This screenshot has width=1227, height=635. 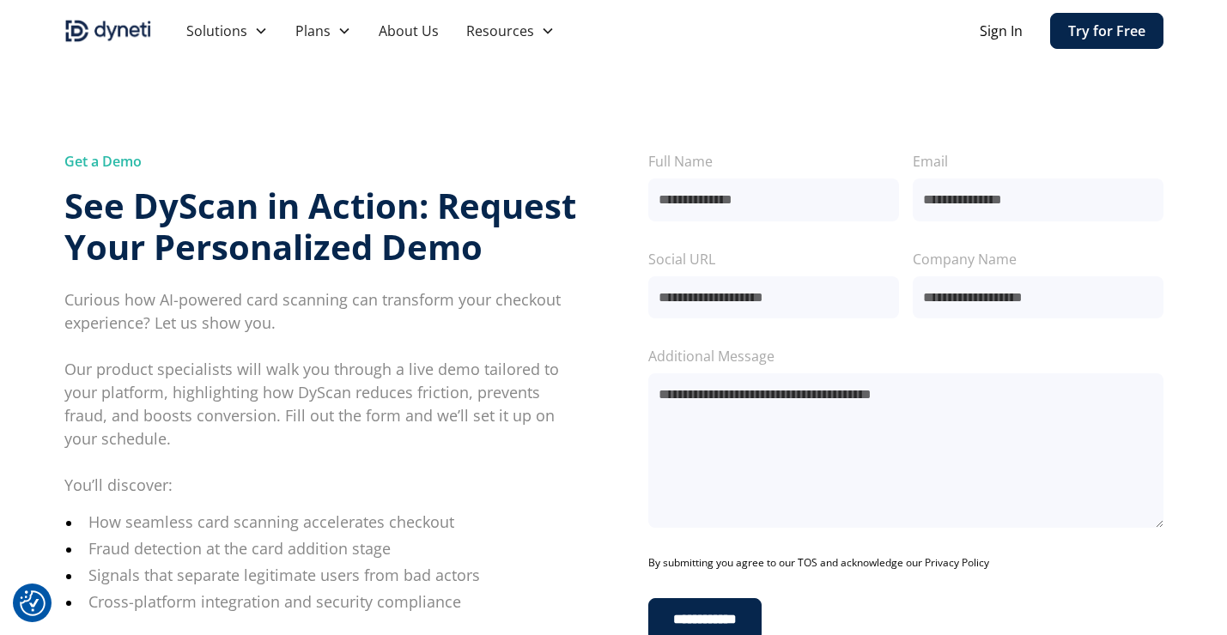 I want to click on label: Email, so click(x=1038, y=161).